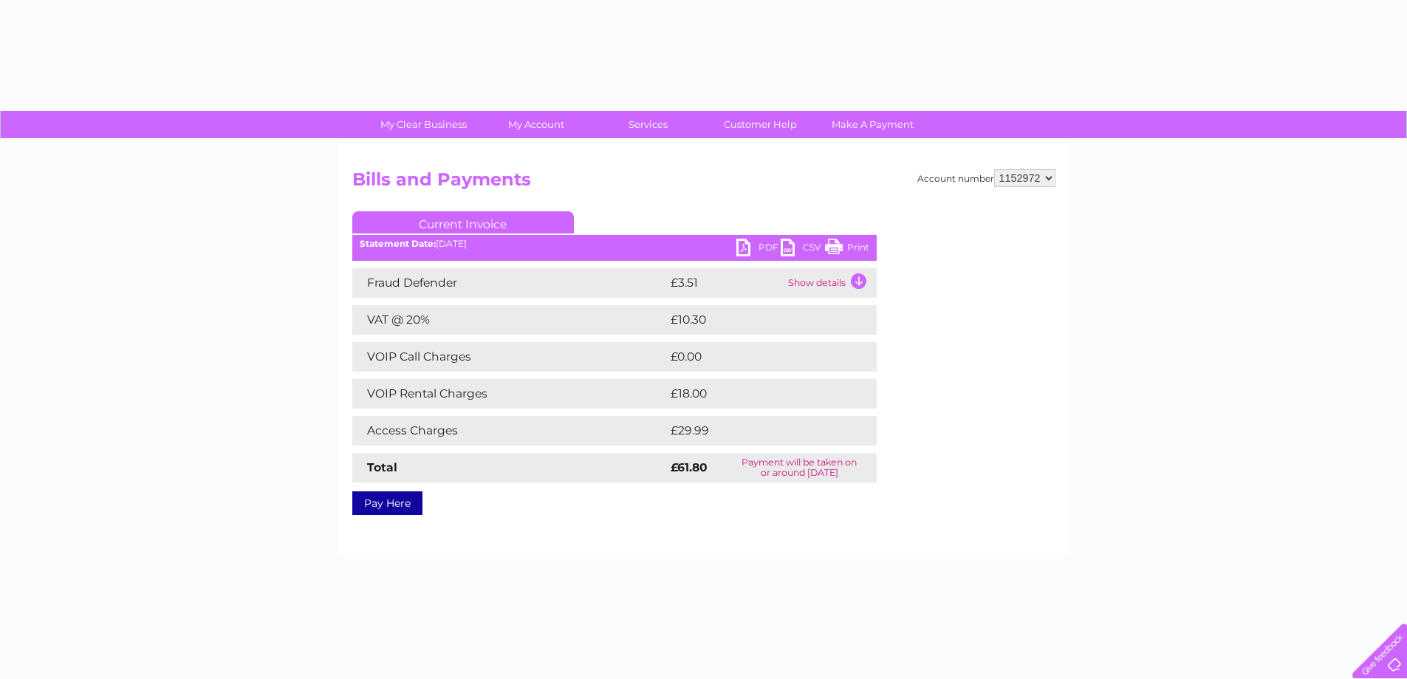 The width and height of the screenshot is (1407, 679). What do you see at coordinates (463, 222) in the screenshot?
I see `a: Current Invoice` at bounding box center [463, 222].